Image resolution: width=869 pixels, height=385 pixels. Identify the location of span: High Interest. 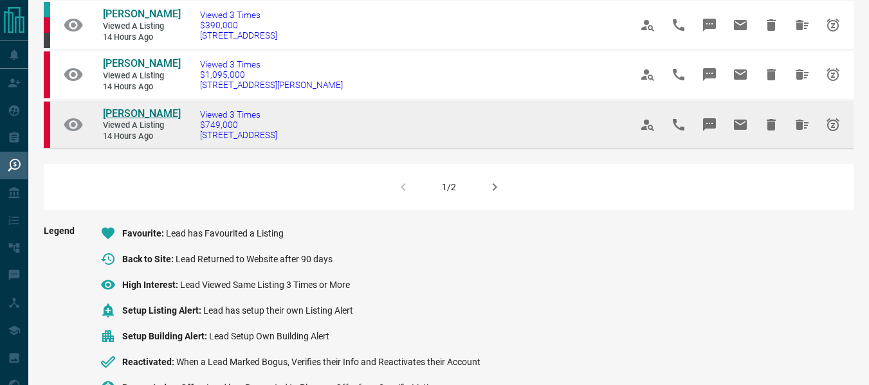
(151, 285).